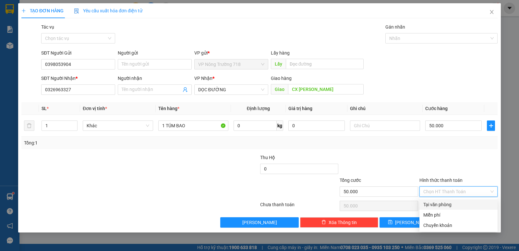 The image size is (519, 251). Describe the element at coordinates (458, 215) in the screenshot. I see `div: Miễn phí` at that location.